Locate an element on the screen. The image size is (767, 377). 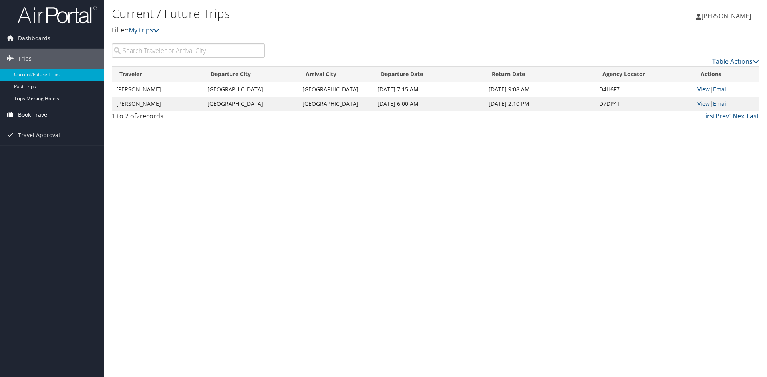
th: Departure City: activate to sort column ascending is located at coordinates (251, 74).